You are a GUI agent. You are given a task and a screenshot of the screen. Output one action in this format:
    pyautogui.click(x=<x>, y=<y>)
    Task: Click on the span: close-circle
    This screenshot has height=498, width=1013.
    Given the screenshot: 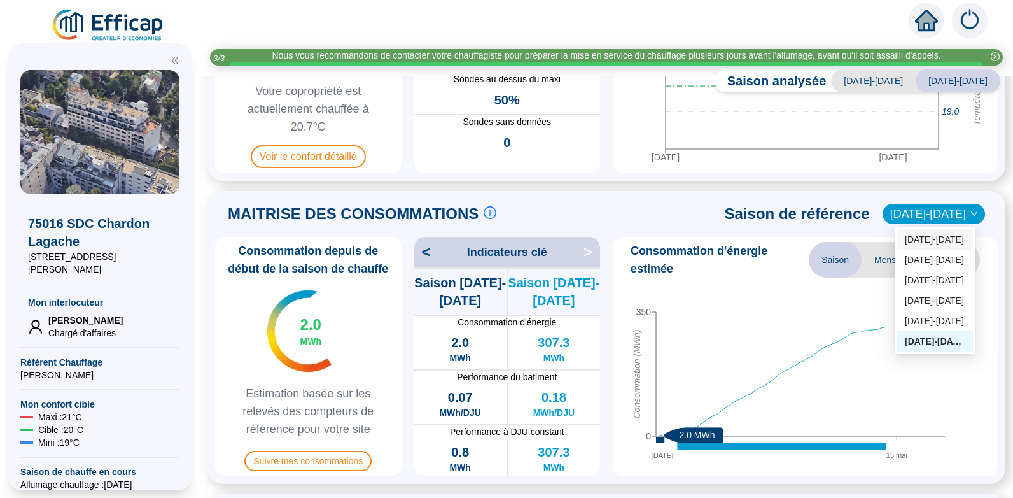 What is the action you would take?
    pyautogui.click(x=995, y=57)
    